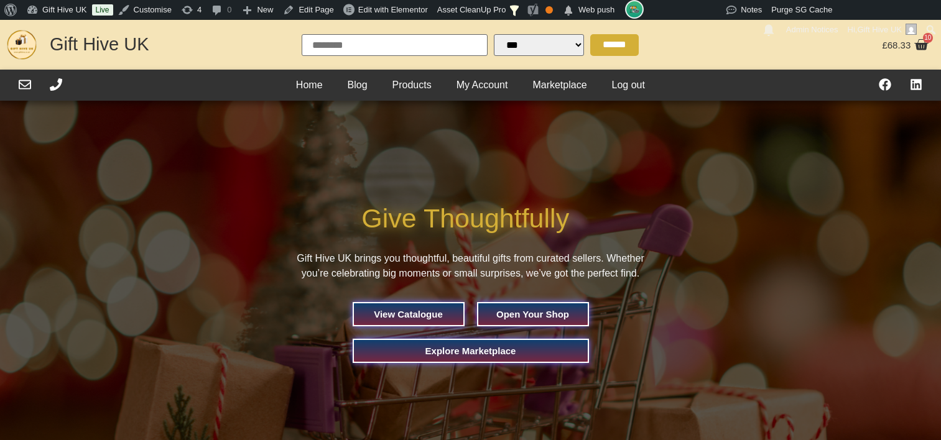 Image resolution: width=941 pixels, height=440 pixels. What do you see at coordinates (812, 30) in the screenshot?
I see `span: Admin Notices` at bounding box center [812, 30].